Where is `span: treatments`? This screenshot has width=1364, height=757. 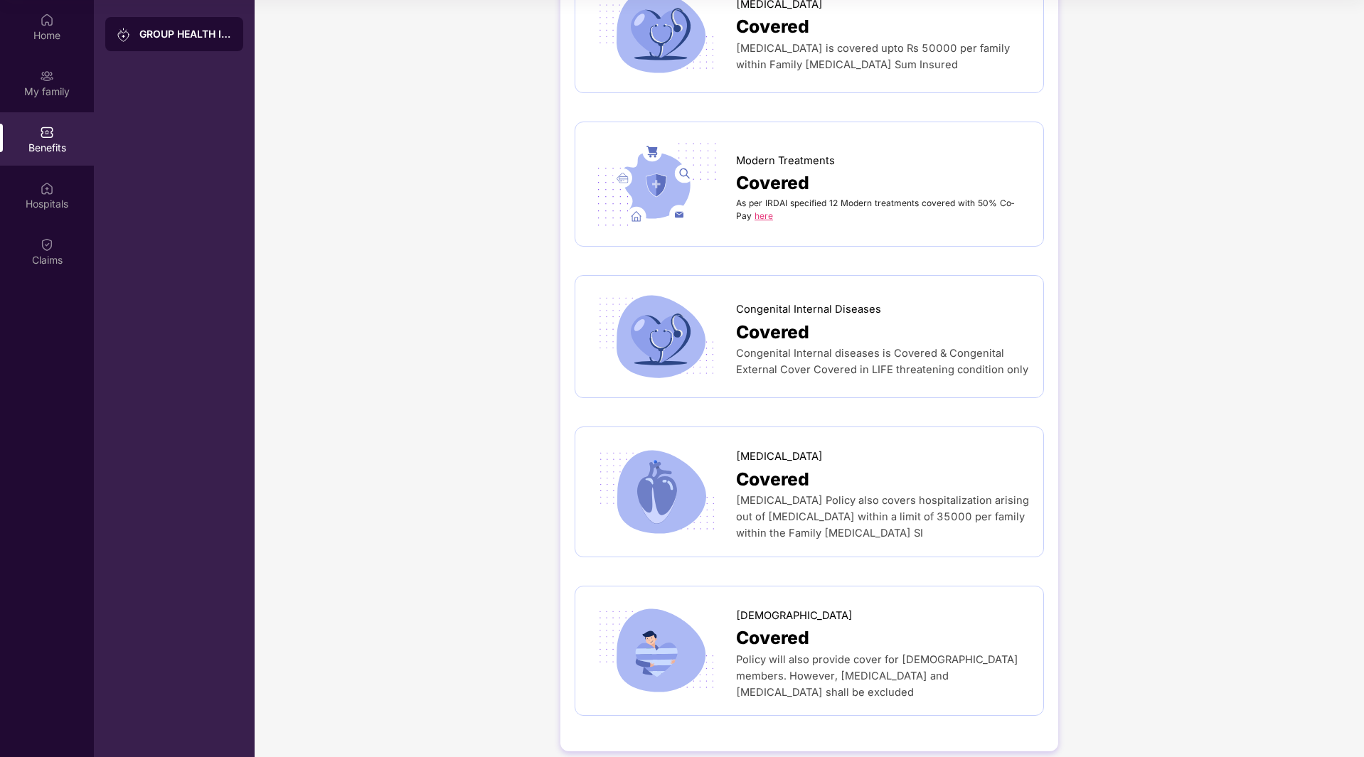
span: treatments is located at coordinates (896, 203).